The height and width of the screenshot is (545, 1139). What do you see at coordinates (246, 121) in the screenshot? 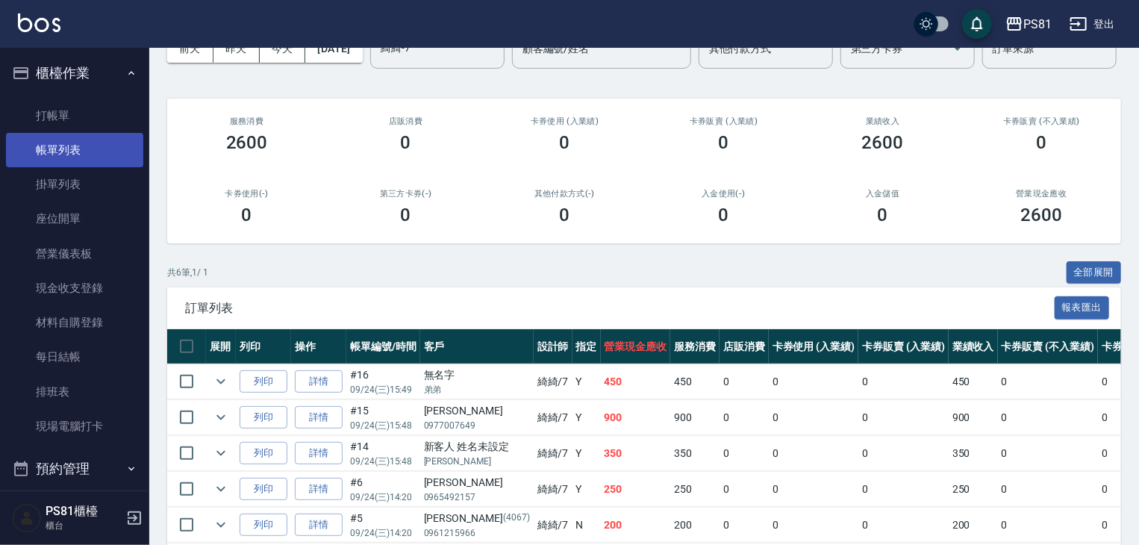
I see `h3: 服務消費` at bounding box center [246, 121].